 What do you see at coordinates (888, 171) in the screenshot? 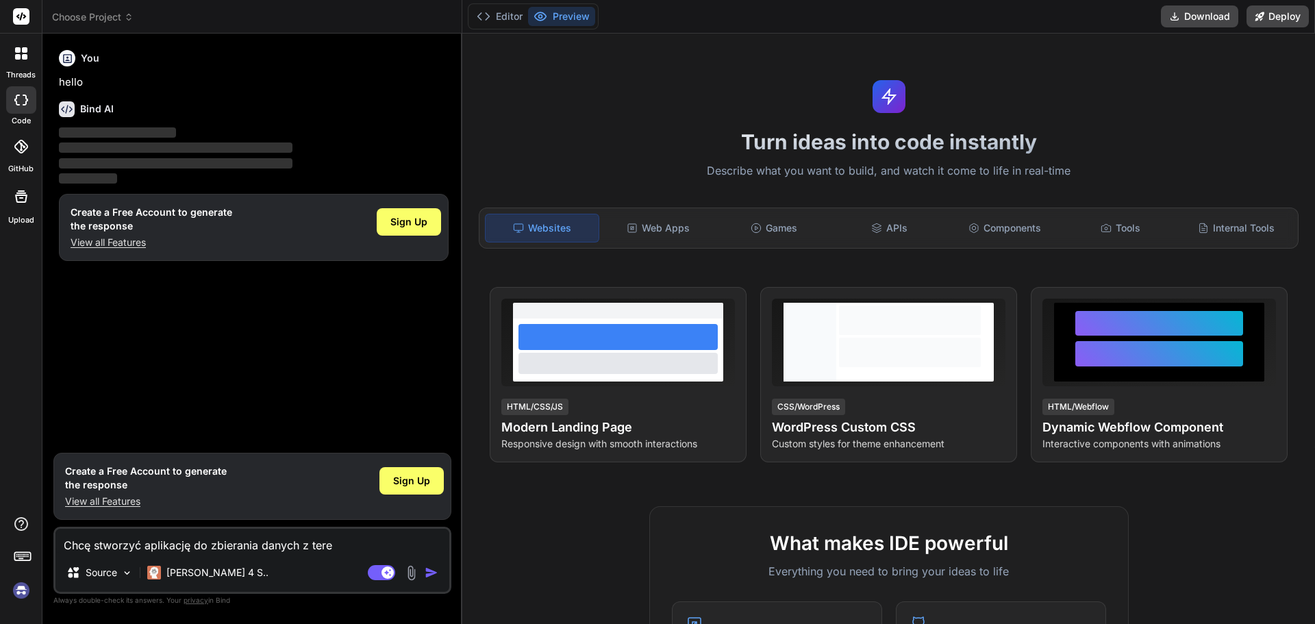
I see `p: Describe what you want to build, and watch it come to life in real-time` at bounding box center [888, 171].